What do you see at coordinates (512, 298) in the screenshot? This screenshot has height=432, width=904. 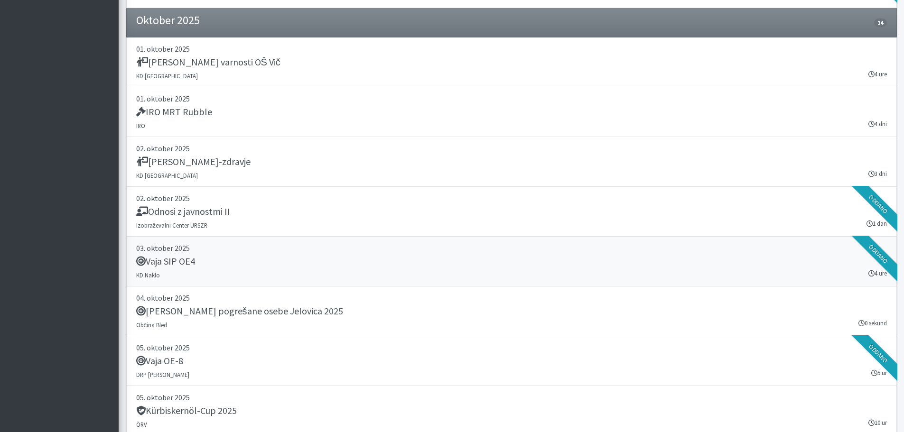 I see `p: 04. oktober 2025` at bounding box center [512, 298].